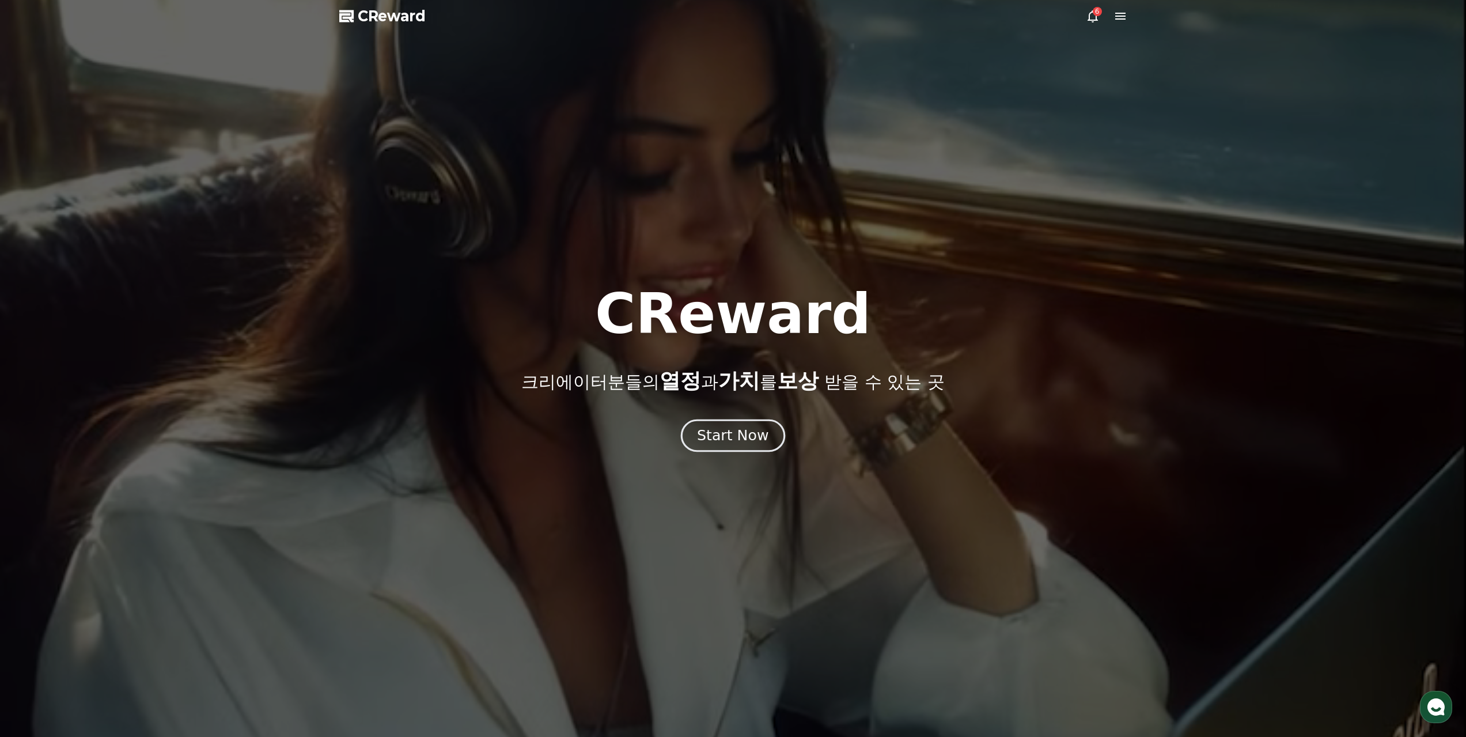  Describe the element at coordinates (40, 380) in the screenshot. I see `a: 홈` at that location.